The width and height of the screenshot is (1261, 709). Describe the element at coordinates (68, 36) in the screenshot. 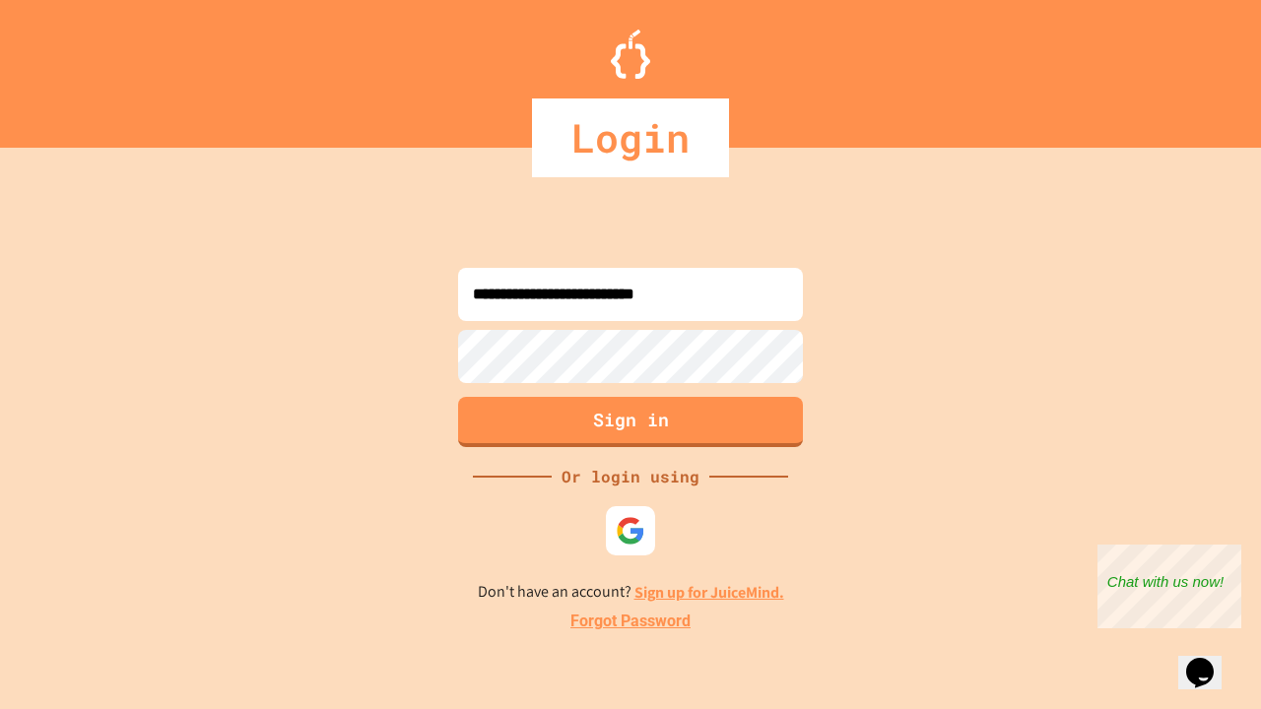

I see `p: Chat with us now!` at that location.